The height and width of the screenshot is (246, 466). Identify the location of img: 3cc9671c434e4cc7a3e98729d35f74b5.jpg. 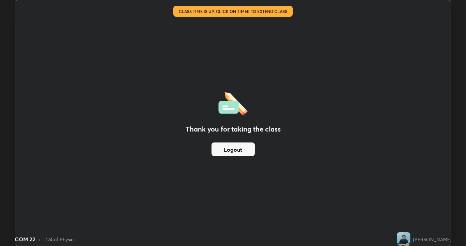
(404, 239).